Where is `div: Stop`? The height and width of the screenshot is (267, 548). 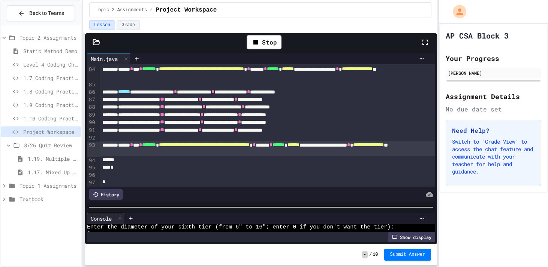
div: Stop is located at coordinates (264, 42).